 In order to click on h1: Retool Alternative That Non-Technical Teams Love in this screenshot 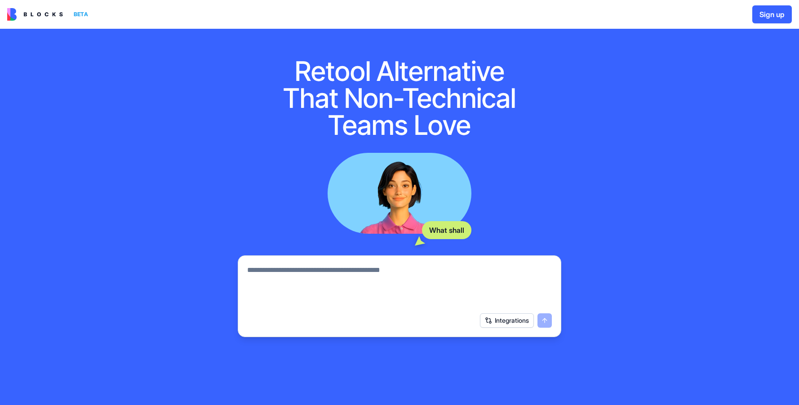, I will do `click(399, 98)`.